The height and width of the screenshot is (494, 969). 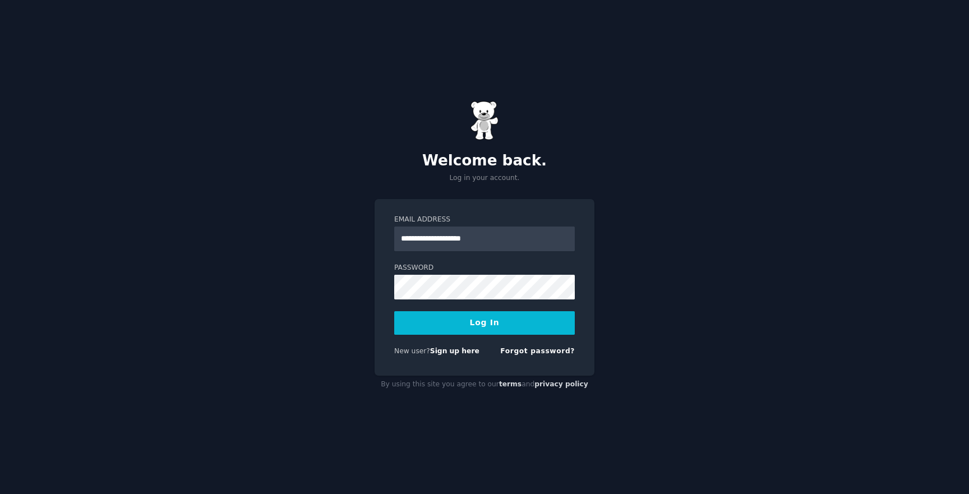 What do you see at coordinates (484, 178) in the screenshot?
I see `p: Log in your account.` at bounding box center [484, 178].